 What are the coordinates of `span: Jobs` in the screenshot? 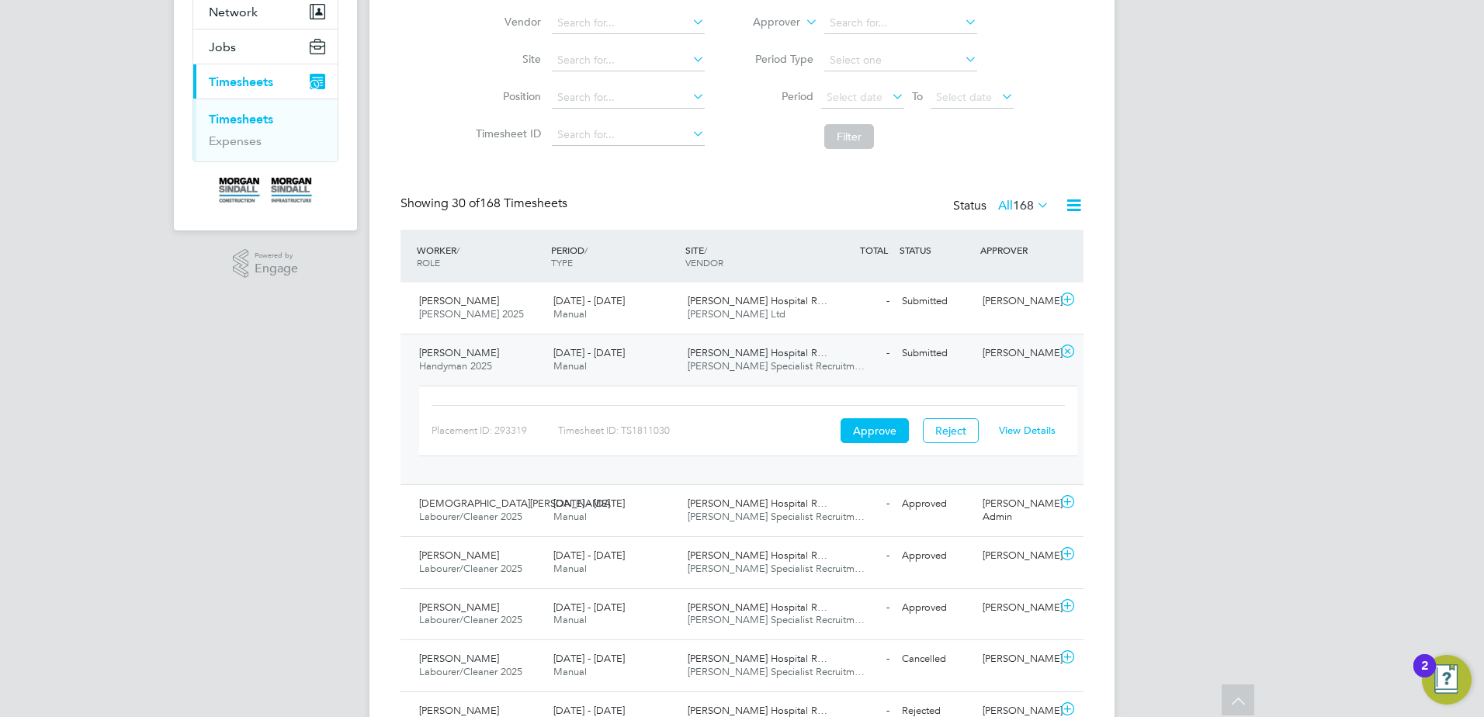 It's located at (222, 47).